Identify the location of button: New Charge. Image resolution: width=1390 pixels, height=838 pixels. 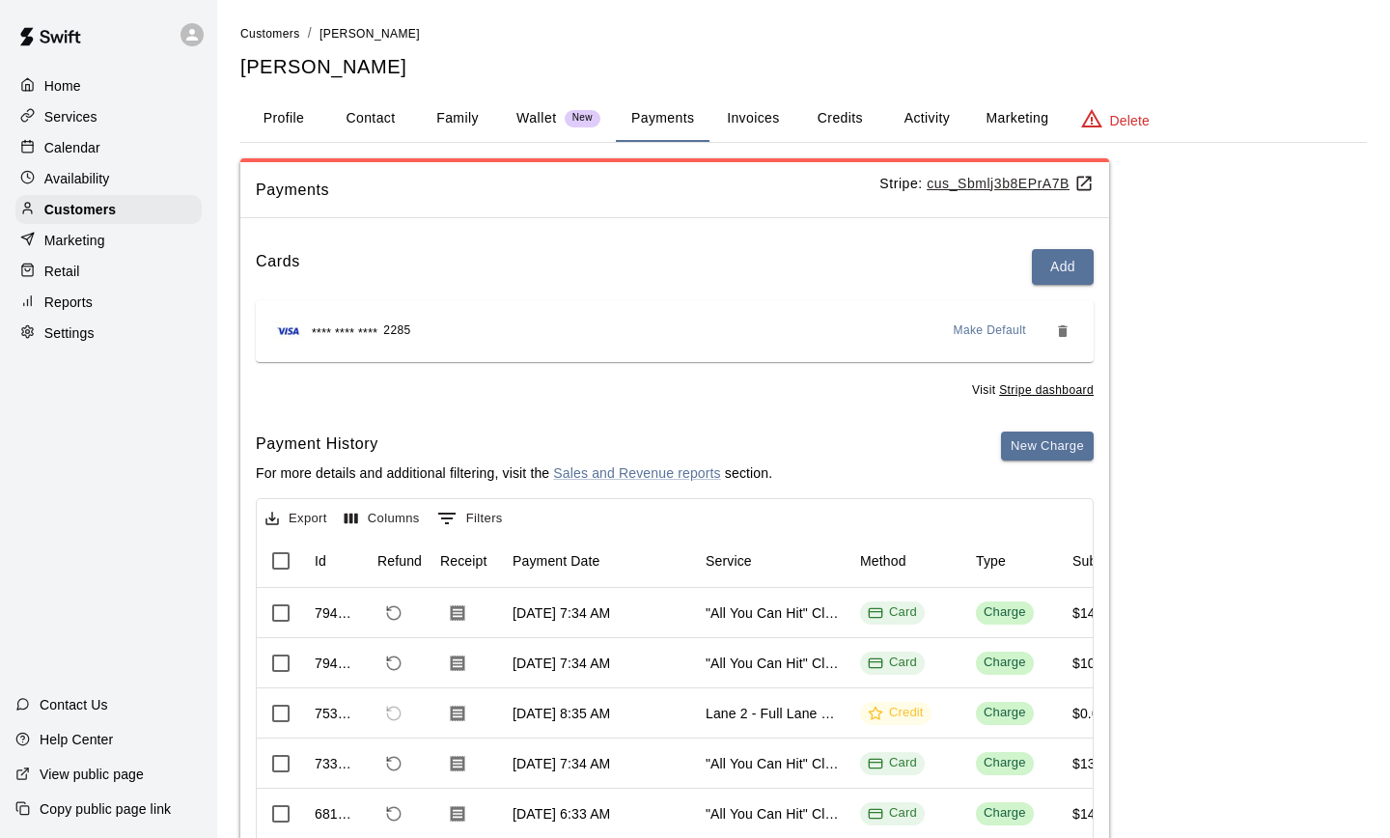
(1048, 446).